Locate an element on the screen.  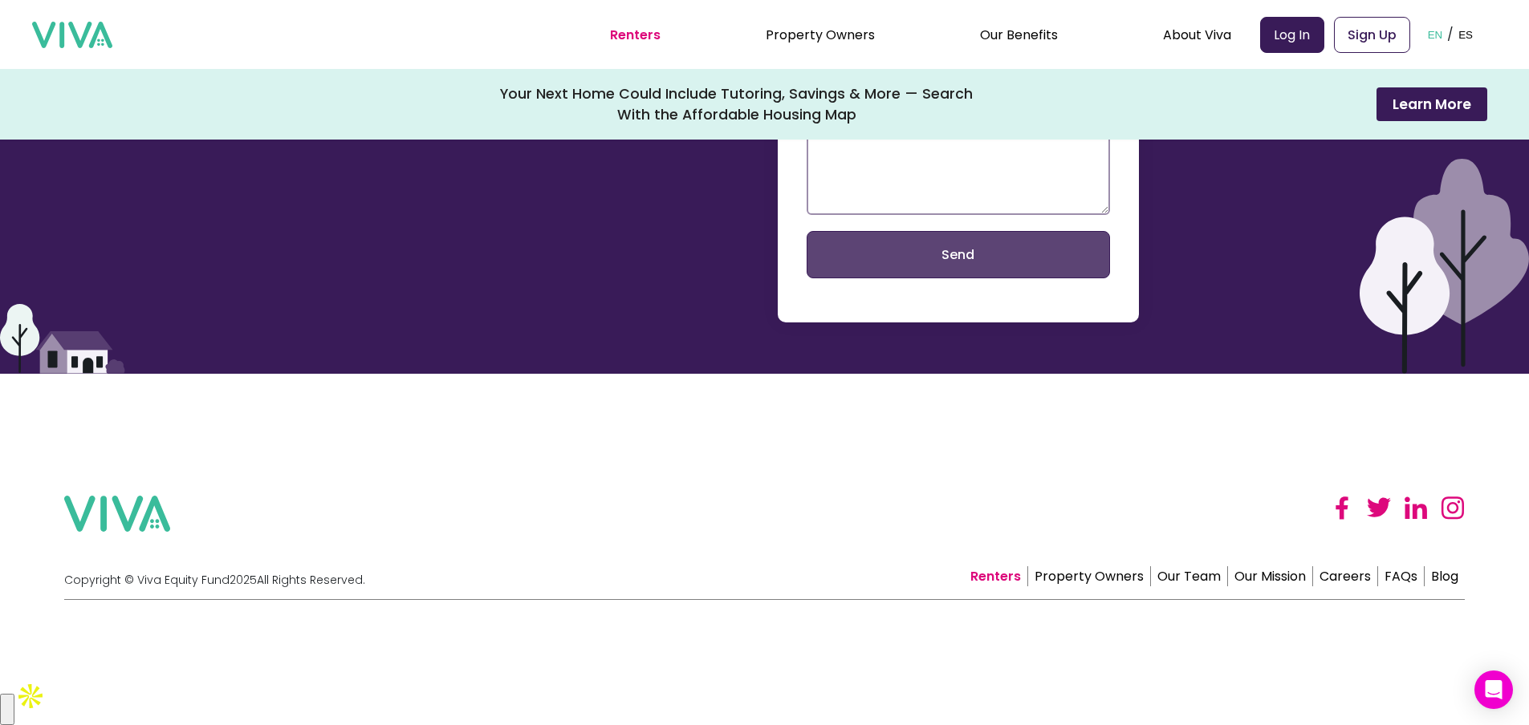
button: Send is located at coordinates (958, 254).